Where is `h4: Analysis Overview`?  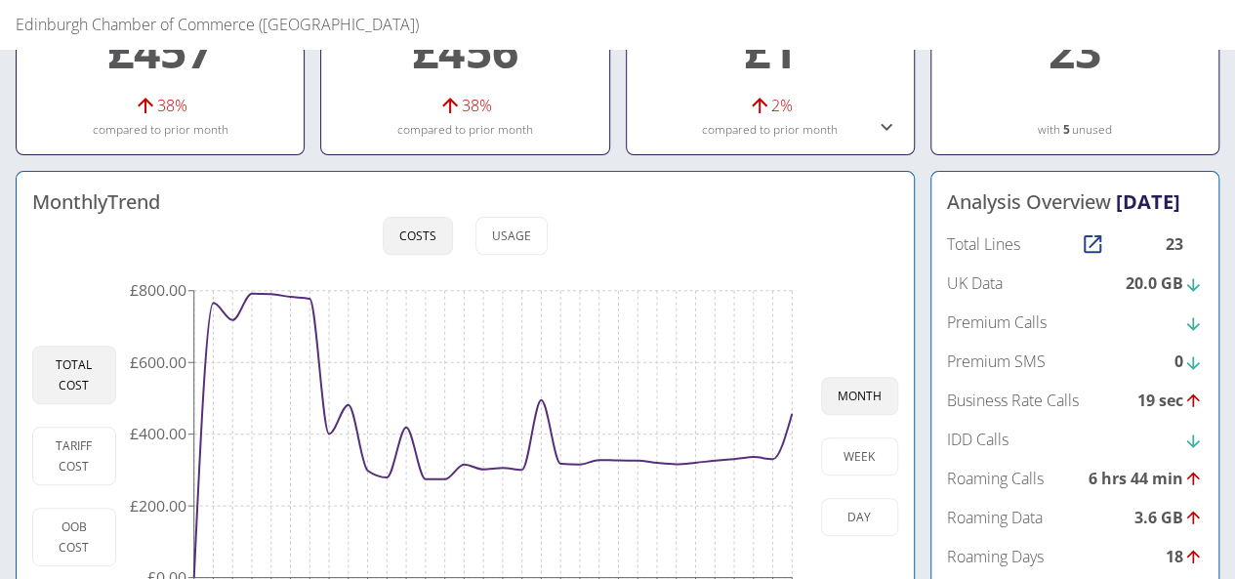 h4: Analysis Overview is located at coordinates (1075, 202).